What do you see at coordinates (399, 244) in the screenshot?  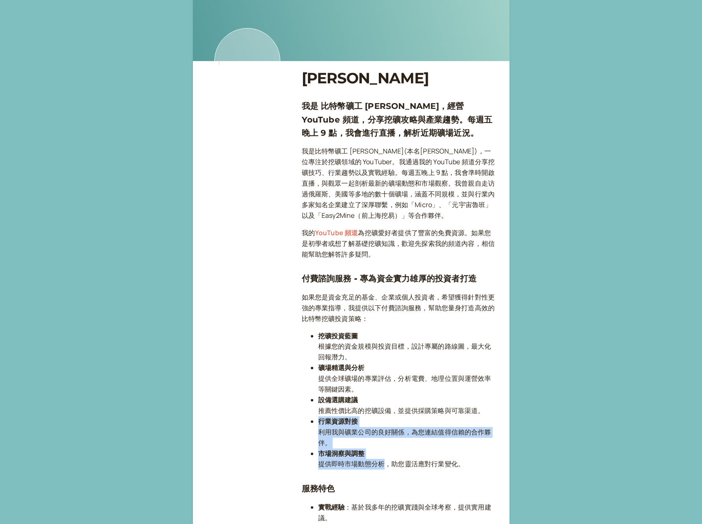 I see `p: 我的 為挖礦愛好者提供了豐富的免費資源。如果您是初學者或想了解基礎挖礦知識，歡迎先探索我的頻道內容，相信能幫助您解答許多疑問。` at bounding box center [399, 244].